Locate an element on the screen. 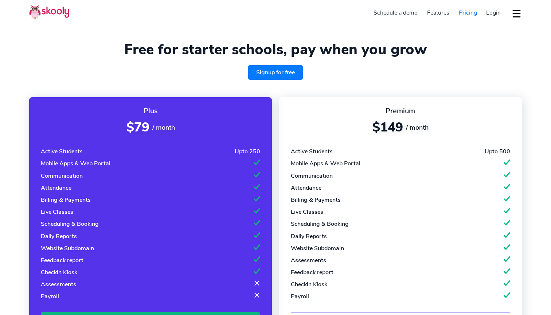  span: $149 is located at coordinates (388, 127).